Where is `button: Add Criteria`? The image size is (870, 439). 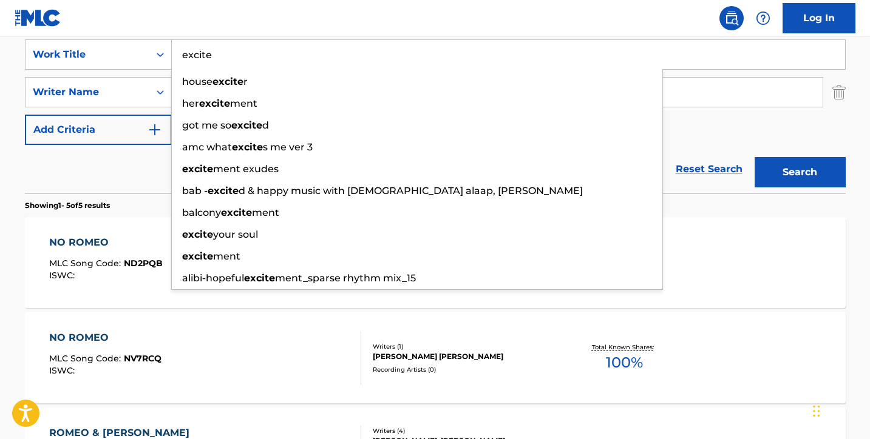 button: Add Criteria is located at coordinates (98, 130).